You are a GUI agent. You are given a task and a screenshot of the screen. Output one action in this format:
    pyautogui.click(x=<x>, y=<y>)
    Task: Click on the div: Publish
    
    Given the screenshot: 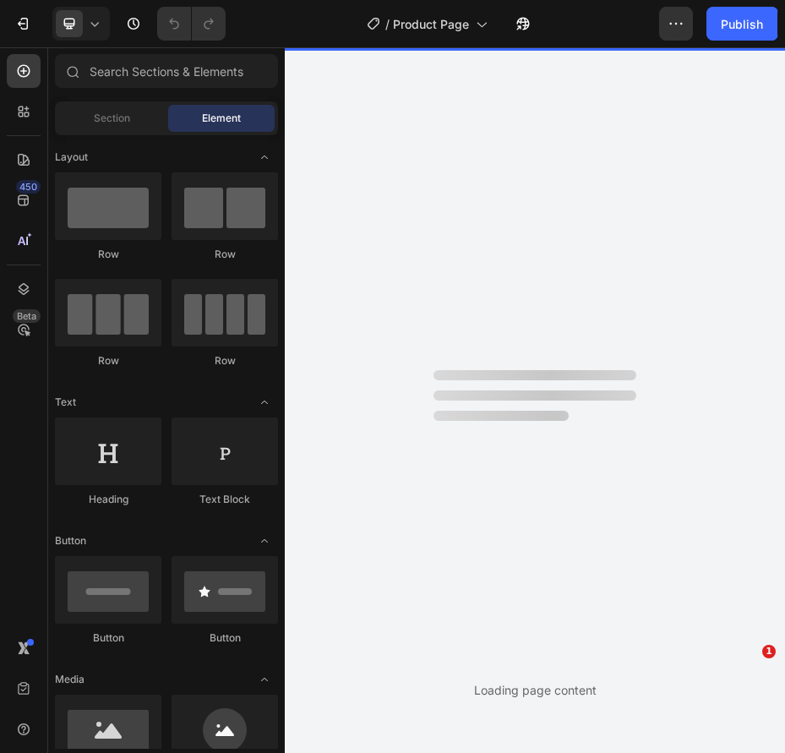 What is the action you would take?
    pyautogui.click(x=742, y=24)
    